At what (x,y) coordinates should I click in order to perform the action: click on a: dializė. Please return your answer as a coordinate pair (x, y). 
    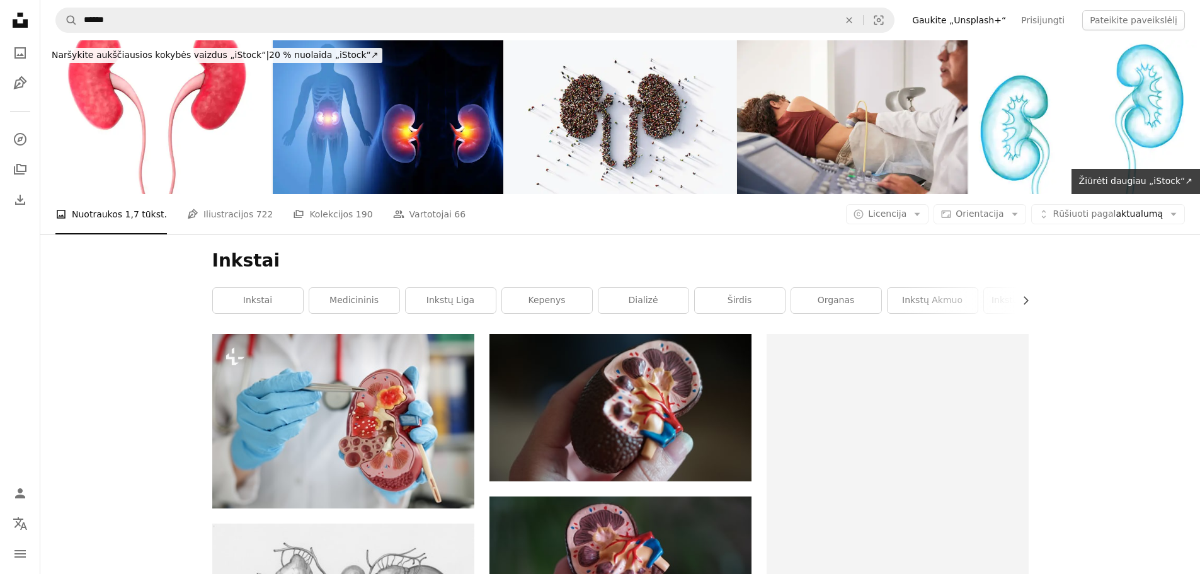
    Looking at the image, I should click on (643, 301).